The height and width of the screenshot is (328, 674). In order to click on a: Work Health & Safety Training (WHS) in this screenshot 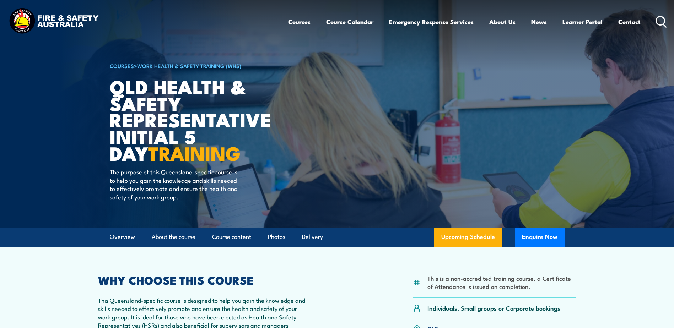, I will do `click(189, 66)`.